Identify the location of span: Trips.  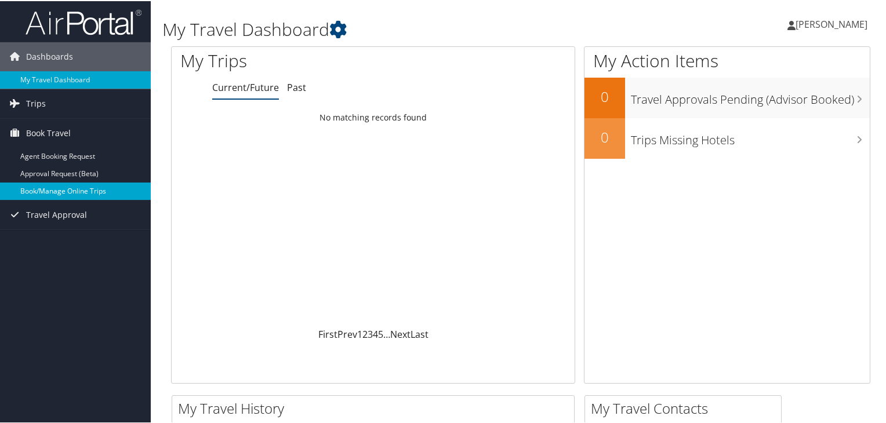
(36, 103).